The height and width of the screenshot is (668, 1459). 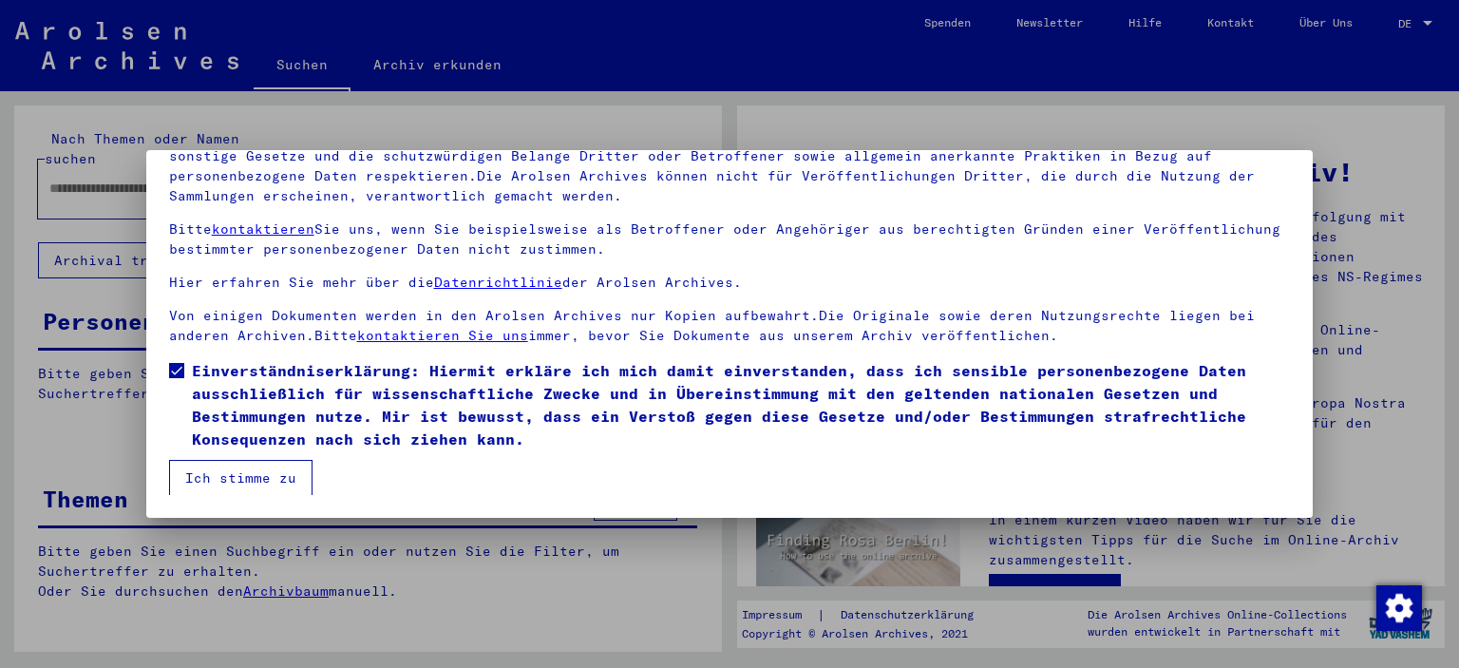 I want to click on a: kontaktieren Sie uns, so click(x=443, y=335).